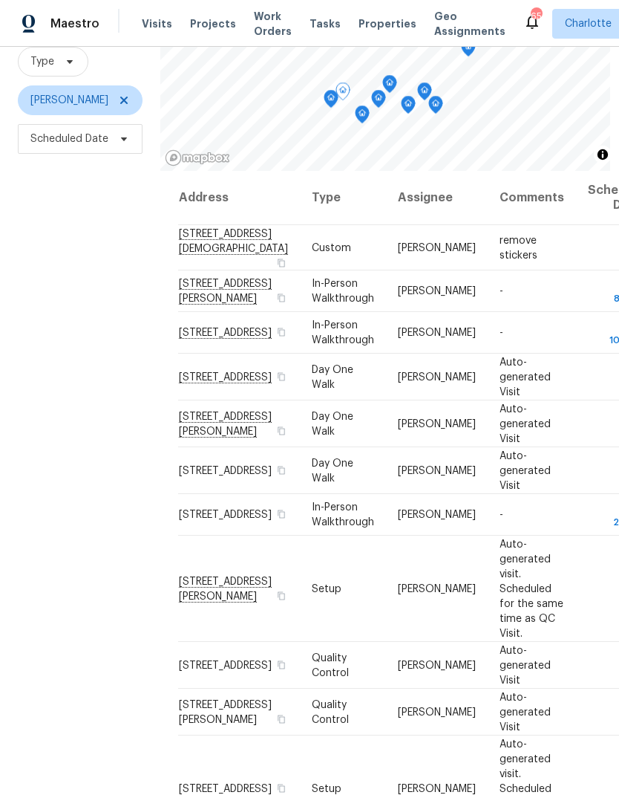 The height and width of the screenshot is (795, 619). I want to click on span: Tasks, so click(325, 24).